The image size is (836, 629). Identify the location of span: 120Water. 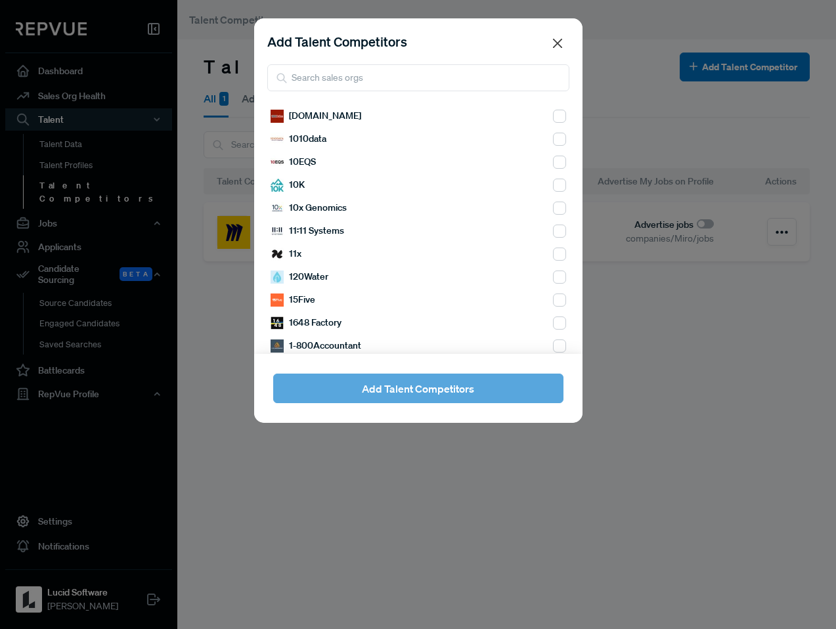
(309, 276).